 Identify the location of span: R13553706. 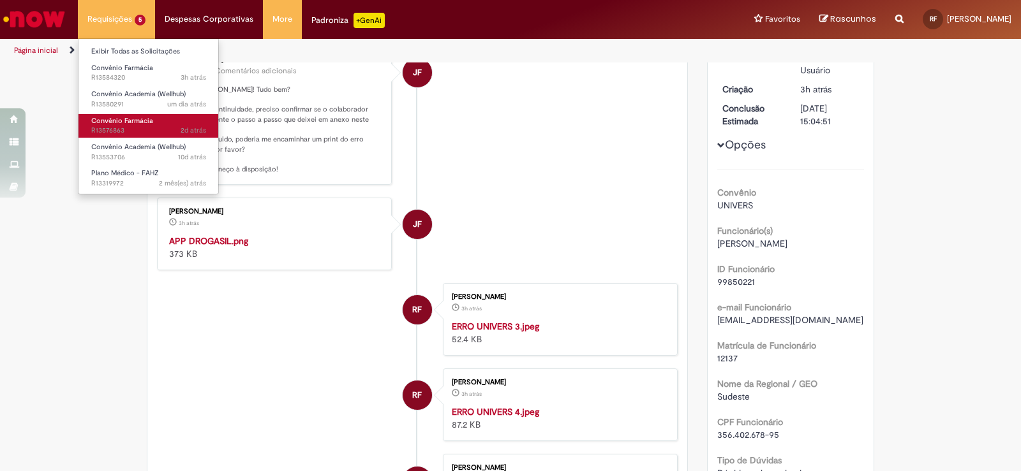
(149, 158).